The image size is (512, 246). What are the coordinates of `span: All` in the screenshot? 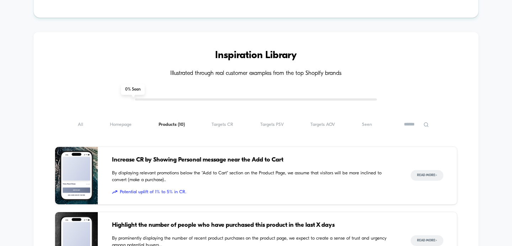 It's located at (80, 124).